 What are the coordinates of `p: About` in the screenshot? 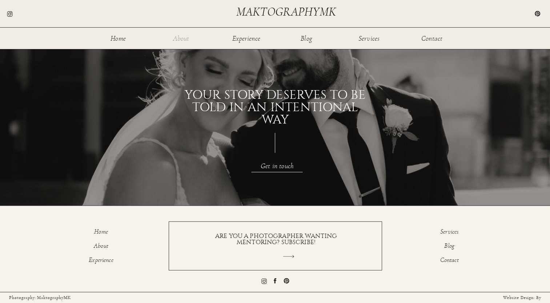 It's located at (101, 247).